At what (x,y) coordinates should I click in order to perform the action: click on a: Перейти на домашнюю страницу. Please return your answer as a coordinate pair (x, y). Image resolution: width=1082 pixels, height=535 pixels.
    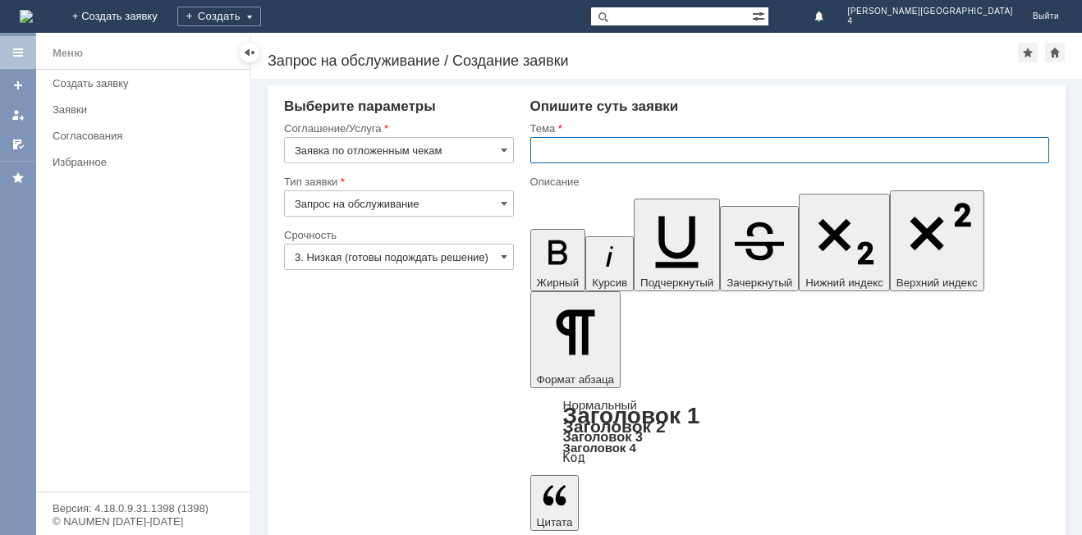
    Looking at the image, I should click on (26, 16).